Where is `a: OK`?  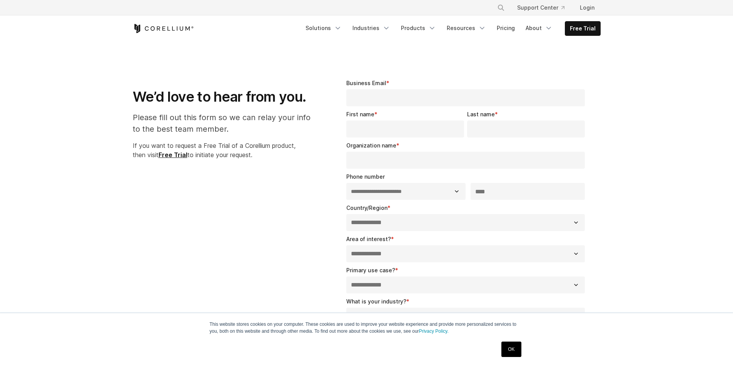
a: OK is located at coordinates (511, 349).